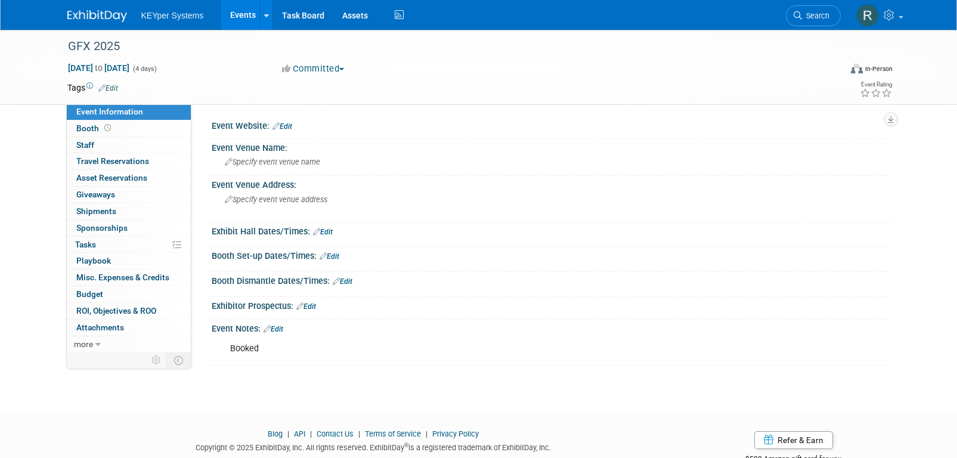  I want to click on img: Rachel Coleman, so click(867, 15).